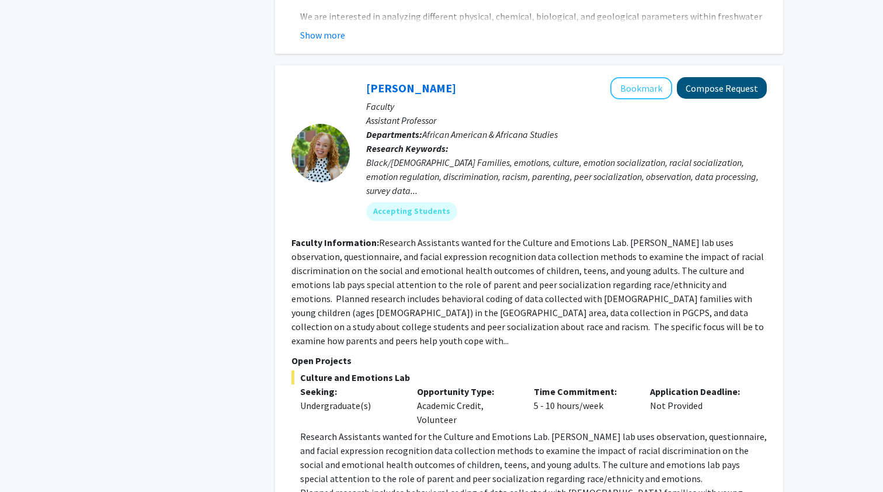 The width and height of the screenshot is (883, 492). Describe the element at coordinates (722, 88) in the screenshot. I see `button: Compose Request to Angel Dunbar` at that location.